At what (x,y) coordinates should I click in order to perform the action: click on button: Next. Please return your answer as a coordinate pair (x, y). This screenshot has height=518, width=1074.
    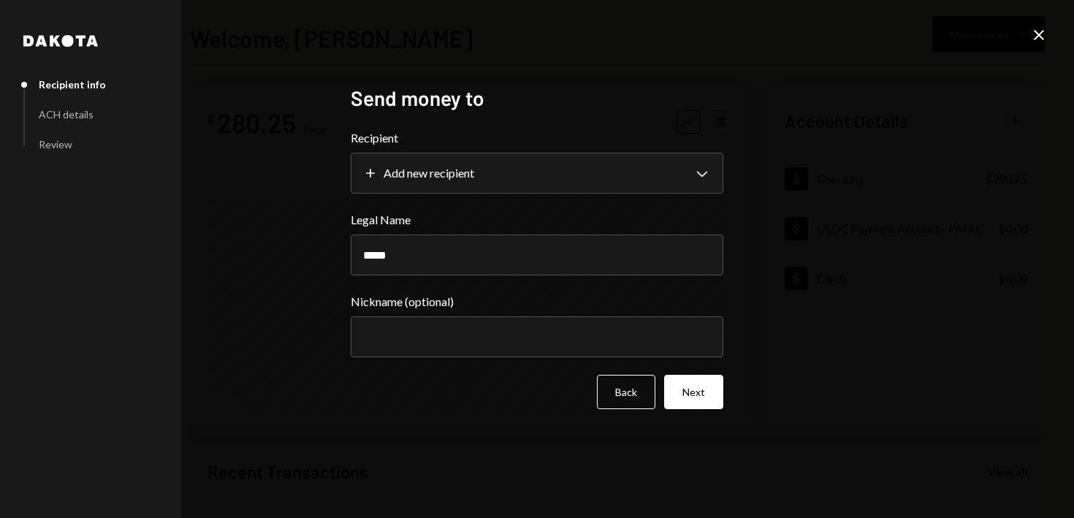
    Looking at the image, I should click on (693, 392).